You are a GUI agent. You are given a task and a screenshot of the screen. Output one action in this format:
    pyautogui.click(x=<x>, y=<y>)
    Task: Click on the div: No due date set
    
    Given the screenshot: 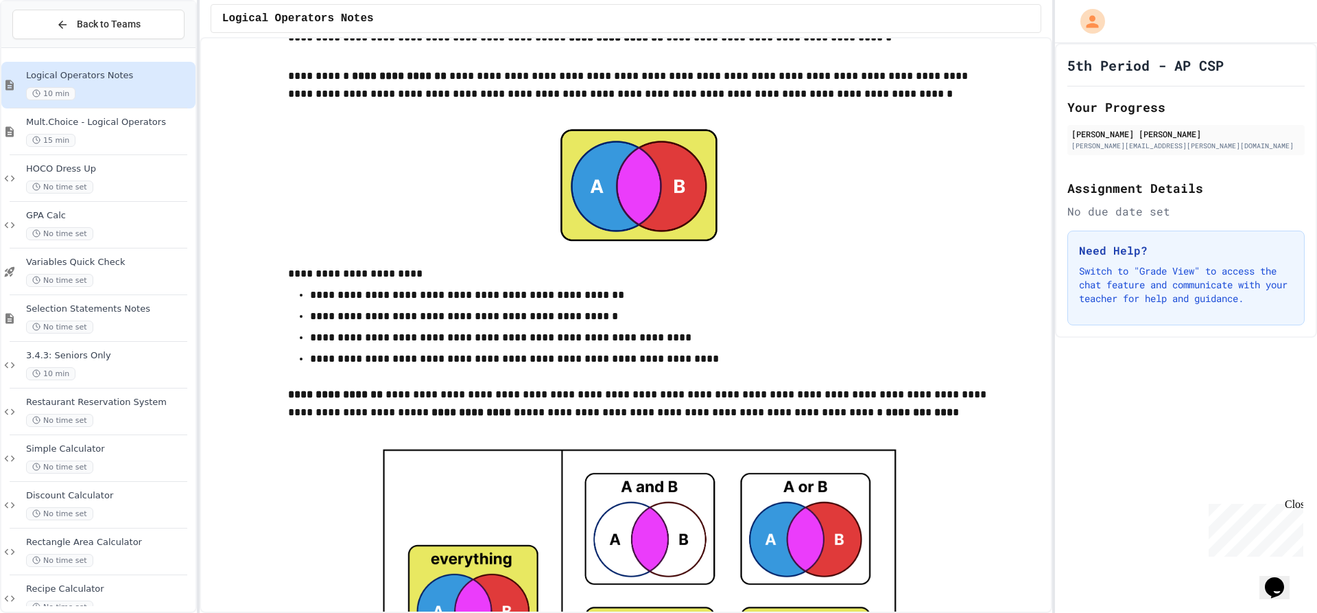 What is the action you would take?
    pyautogui.click(x=1186, y=211)
    